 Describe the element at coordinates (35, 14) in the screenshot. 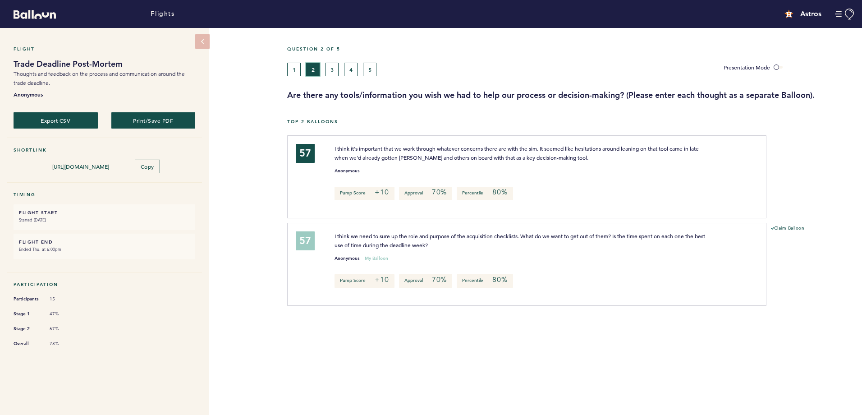

I see `svg: Balloon` at that location.